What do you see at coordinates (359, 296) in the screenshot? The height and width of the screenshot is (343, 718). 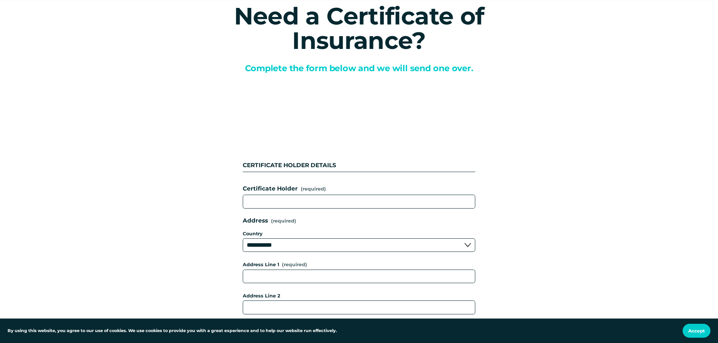 I see `div: Address Line 2` at bounding box center [359, 296].